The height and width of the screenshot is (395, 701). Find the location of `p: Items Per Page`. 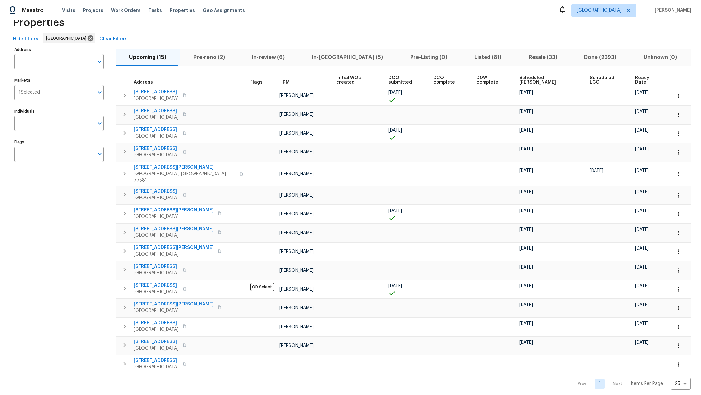

p: Items Per Page is located at coordinates (647, 384).